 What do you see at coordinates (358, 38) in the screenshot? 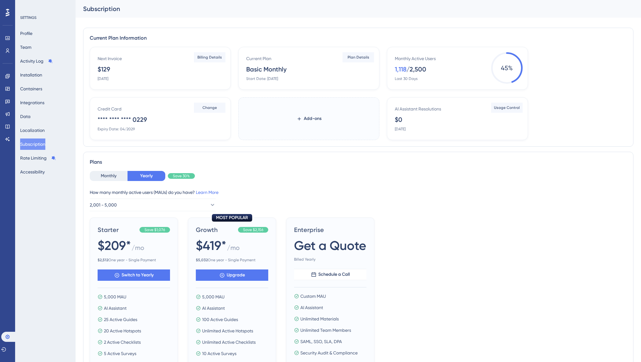
I see `div: Current Plan Information` at bounding box center [358, 38].